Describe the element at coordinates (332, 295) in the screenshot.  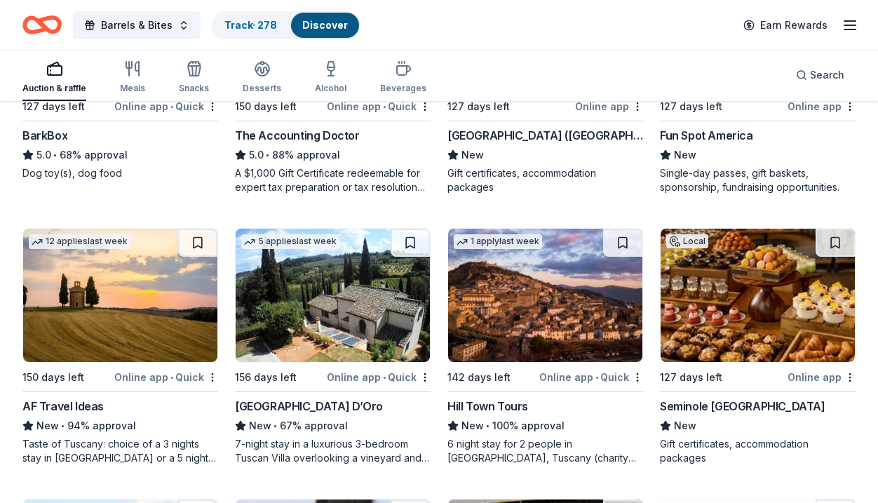
I see `img: Image for Villa Sogni D’Oro` at that location.